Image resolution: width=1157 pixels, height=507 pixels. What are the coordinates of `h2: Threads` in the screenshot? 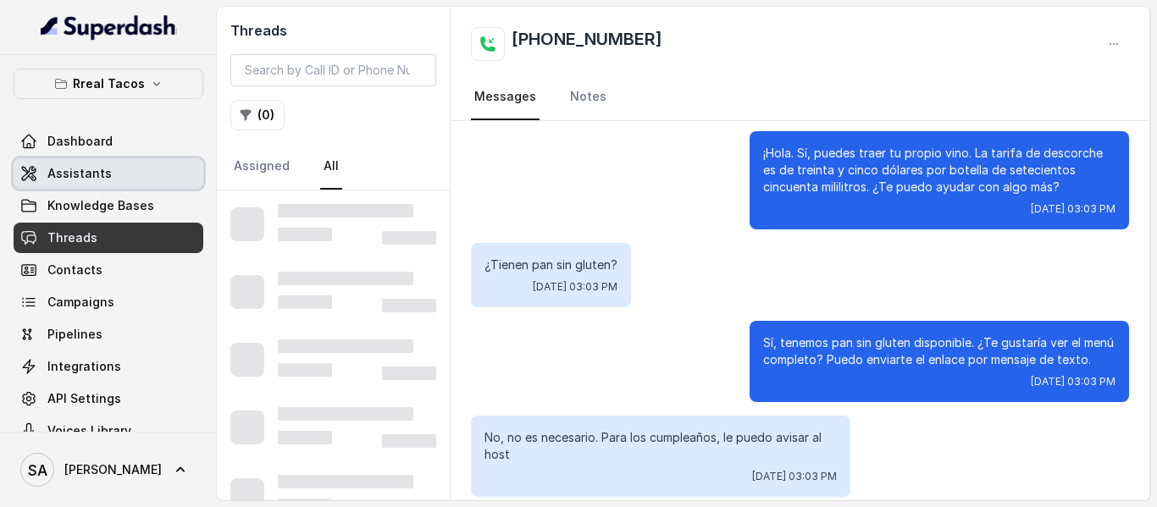 It's located at (333, 30).